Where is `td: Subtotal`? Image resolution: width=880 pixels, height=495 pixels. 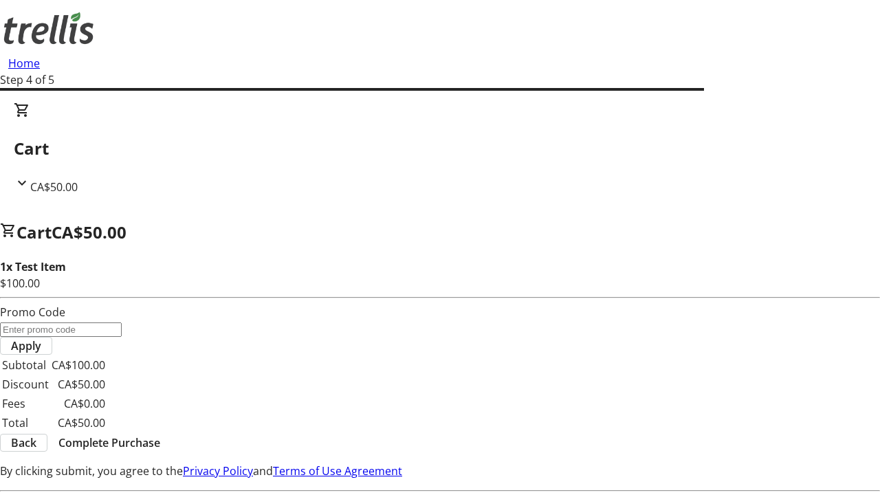 td: Subtotal is located at coordinates (25, 365).